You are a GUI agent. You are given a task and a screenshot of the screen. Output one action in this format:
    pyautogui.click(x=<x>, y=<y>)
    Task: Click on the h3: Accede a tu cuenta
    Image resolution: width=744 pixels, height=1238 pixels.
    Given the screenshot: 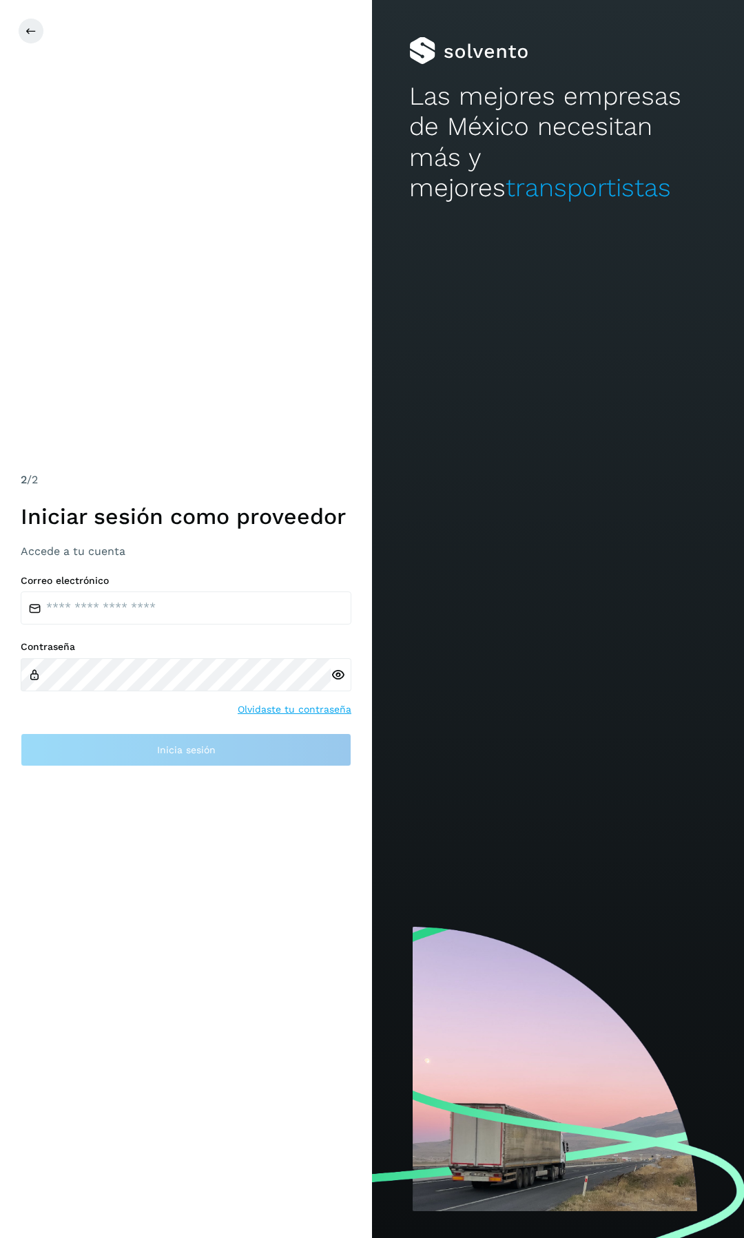 What is the action you would take?
    pyautogui.click(x=186, y=551)
    